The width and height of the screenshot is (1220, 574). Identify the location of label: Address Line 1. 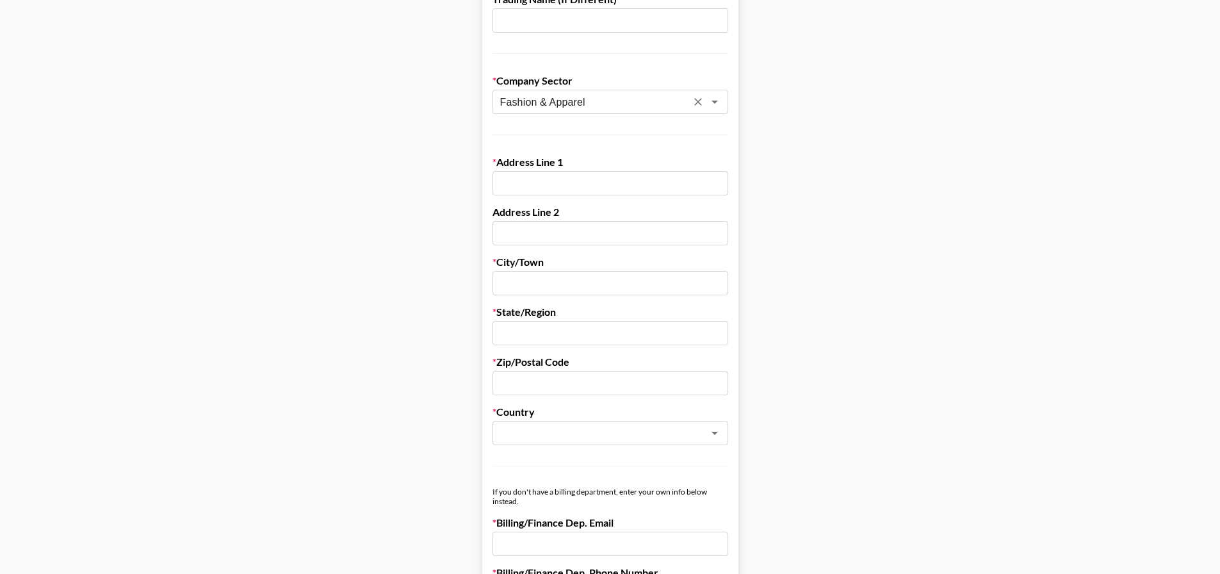
(611, 162).